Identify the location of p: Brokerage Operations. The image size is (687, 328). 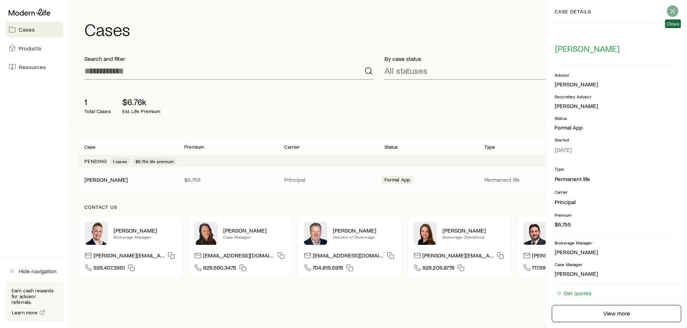
(474, 237).